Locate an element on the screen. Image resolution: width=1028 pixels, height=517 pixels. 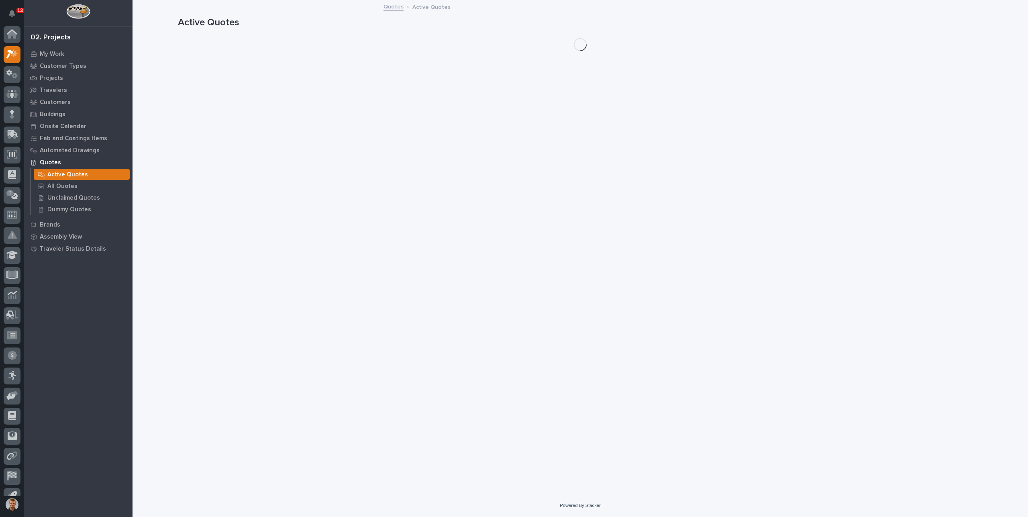
img: Workspace Logo is located at coordinates (78, 11).